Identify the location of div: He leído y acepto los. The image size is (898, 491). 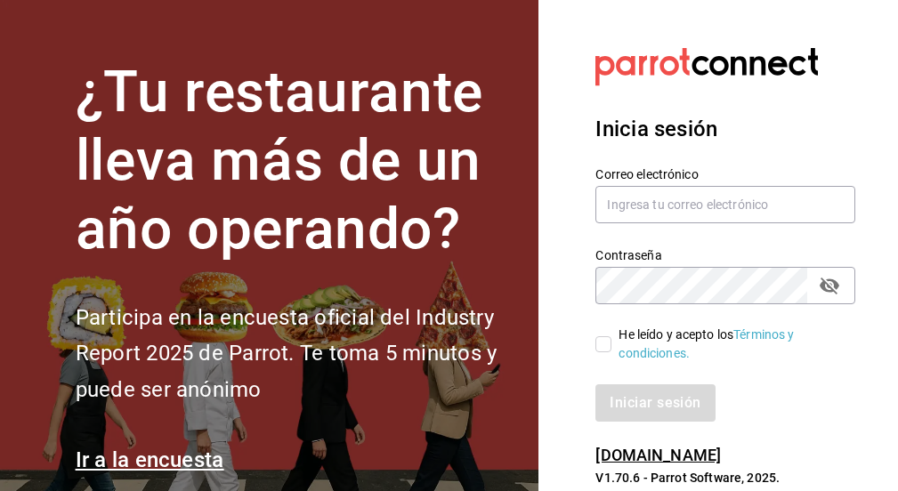
(730, 344).